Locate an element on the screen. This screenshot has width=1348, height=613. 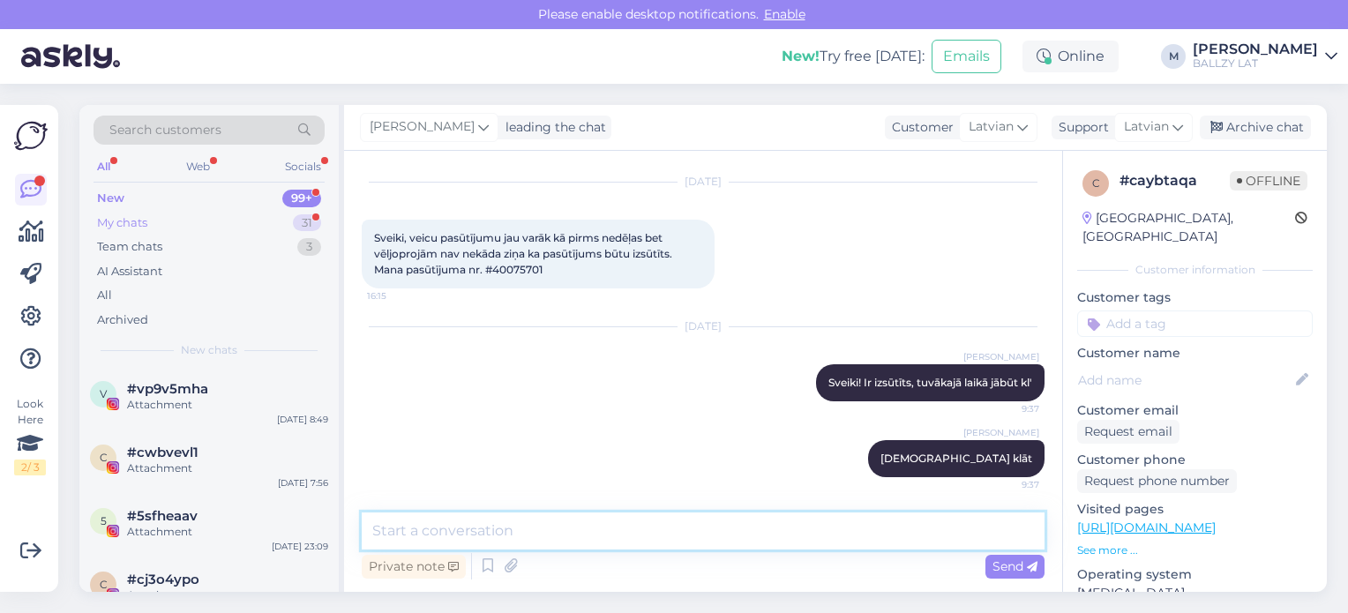
div: New is located at coordinates (110, 199).